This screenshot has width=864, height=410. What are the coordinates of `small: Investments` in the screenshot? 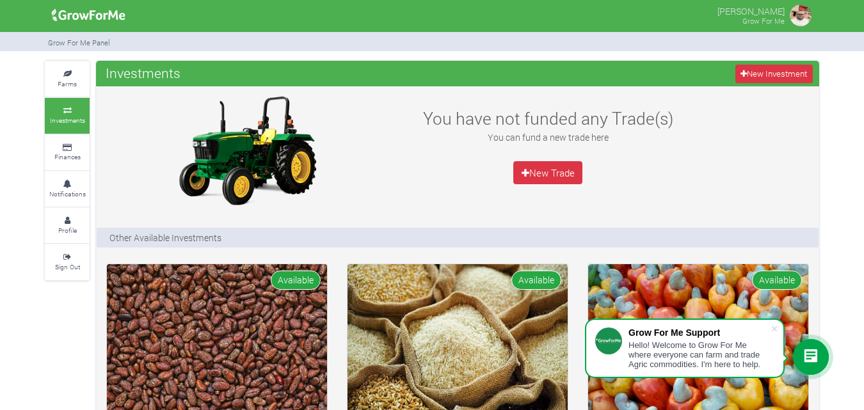 It's located at (67, 120).